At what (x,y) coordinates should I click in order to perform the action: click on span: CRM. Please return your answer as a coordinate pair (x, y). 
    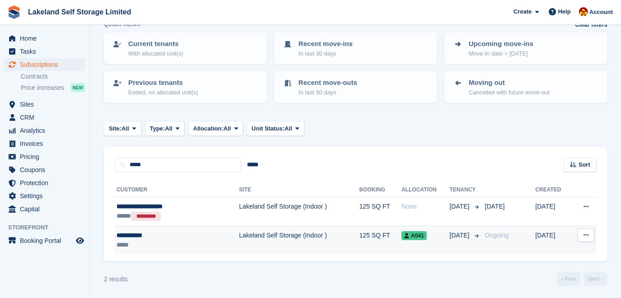
    Looking at the image, I should click on (47, 118).